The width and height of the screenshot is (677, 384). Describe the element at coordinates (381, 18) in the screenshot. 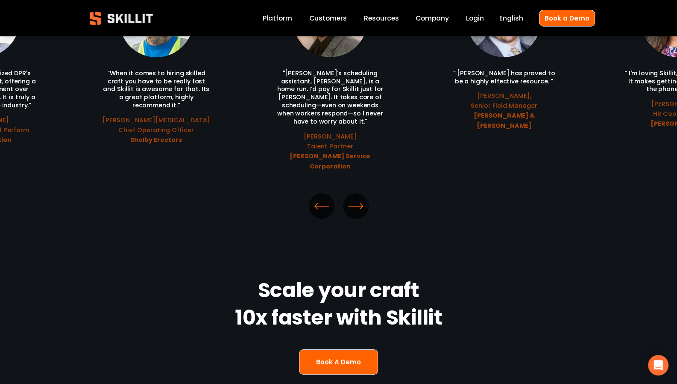

I see `span: Resources` at that location.